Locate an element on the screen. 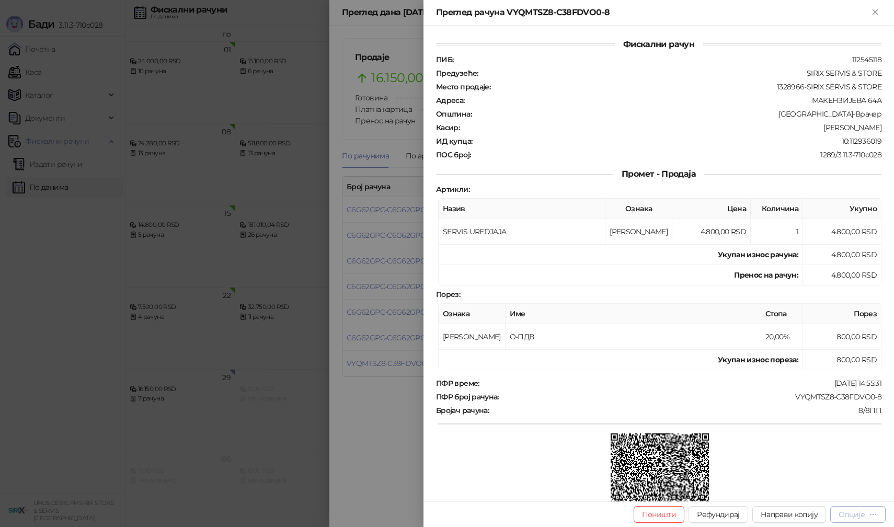  span: Фискални рачун is located at coordinates (659, 44).